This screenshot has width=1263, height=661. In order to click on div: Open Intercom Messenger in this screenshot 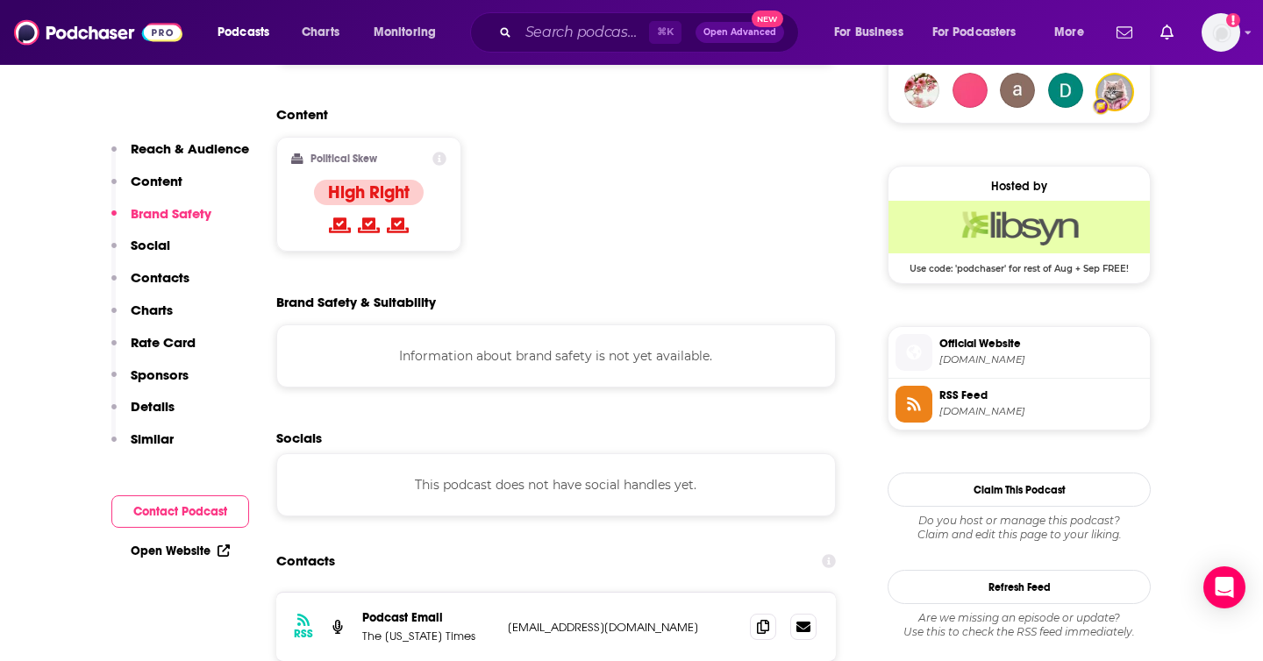, I will do `click(1224, 587)`.